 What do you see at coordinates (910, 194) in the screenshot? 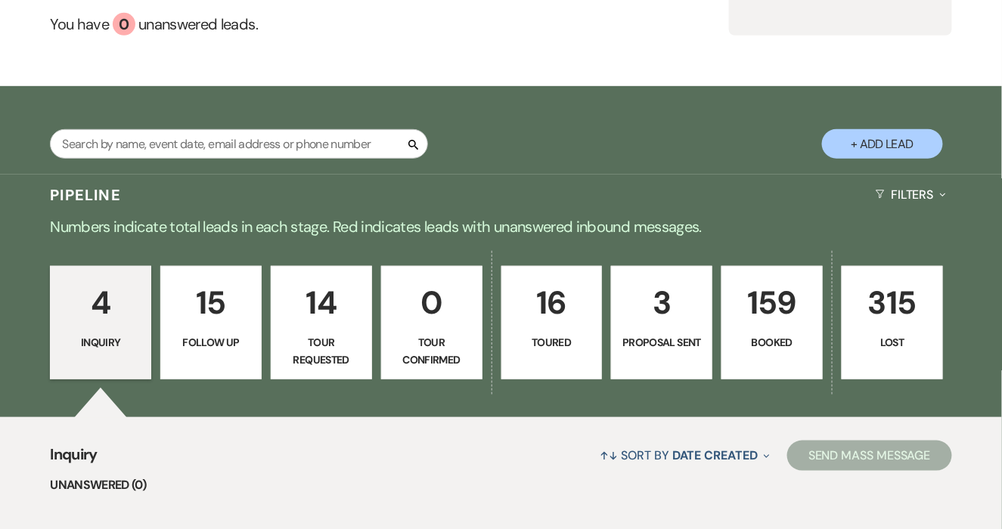
I see `button: Filters` at bounding box center [910, 194].